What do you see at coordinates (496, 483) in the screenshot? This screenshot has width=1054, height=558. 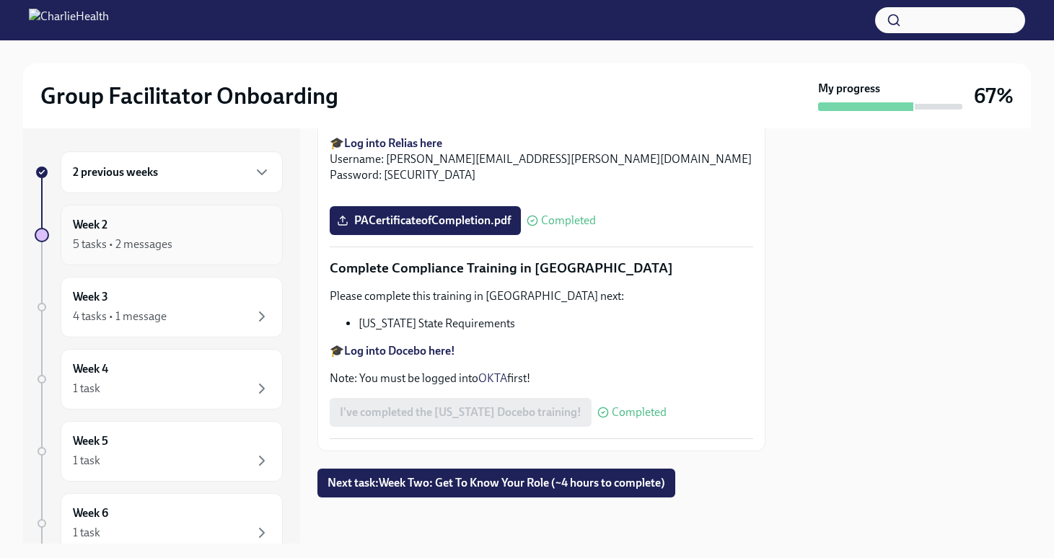 I see `button: Next task:Week Two: Get To Know Your Role (~4 hours to complete)` at bounding box center [496, 483].